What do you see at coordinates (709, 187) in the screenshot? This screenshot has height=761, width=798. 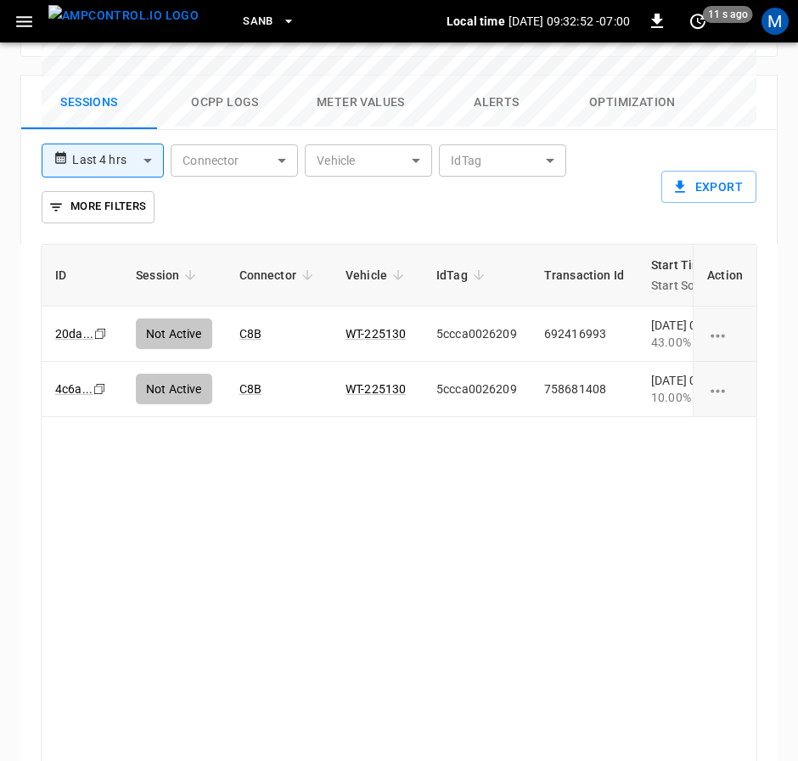 I see `button: Export` at bounding box center [709, 187].